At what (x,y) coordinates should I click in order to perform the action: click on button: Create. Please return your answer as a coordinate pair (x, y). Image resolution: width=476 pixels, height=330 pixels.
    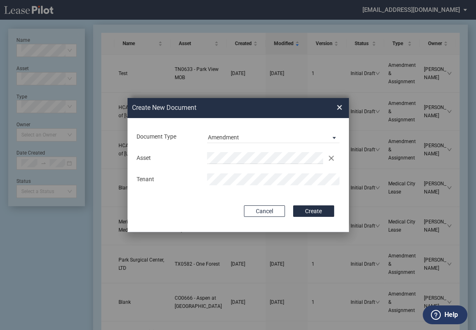
    Looking at the image, I should click on (314, 211).